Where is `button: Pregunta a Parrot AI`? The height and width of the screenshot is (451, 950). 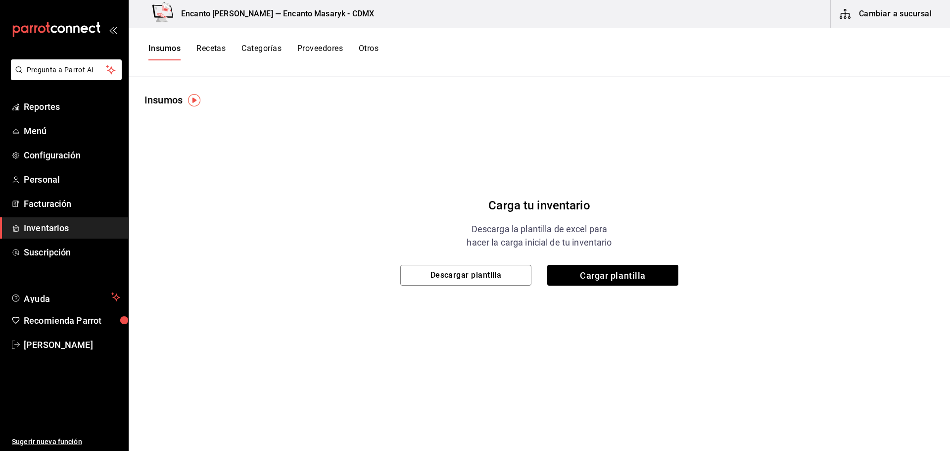
button: Pregunta a Parrot AI is located at coordinates (66, 70).